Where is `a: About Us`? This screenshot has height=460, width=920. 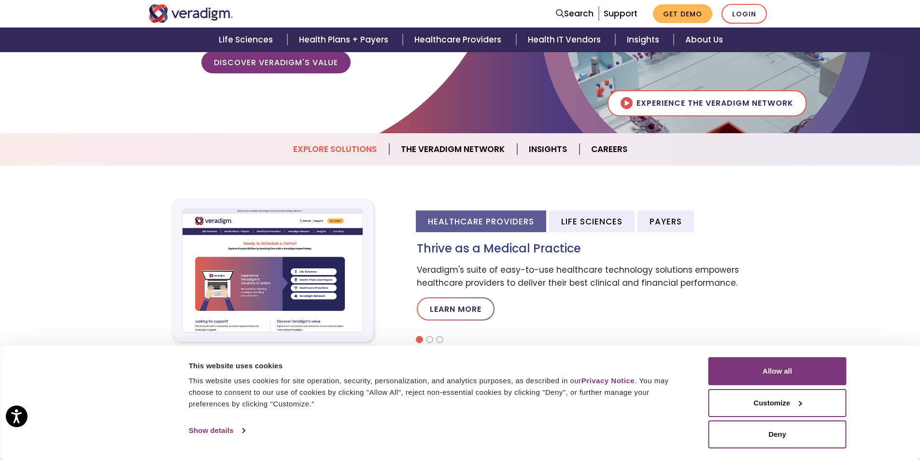
a: About Us is located at coordinates (704, 40).